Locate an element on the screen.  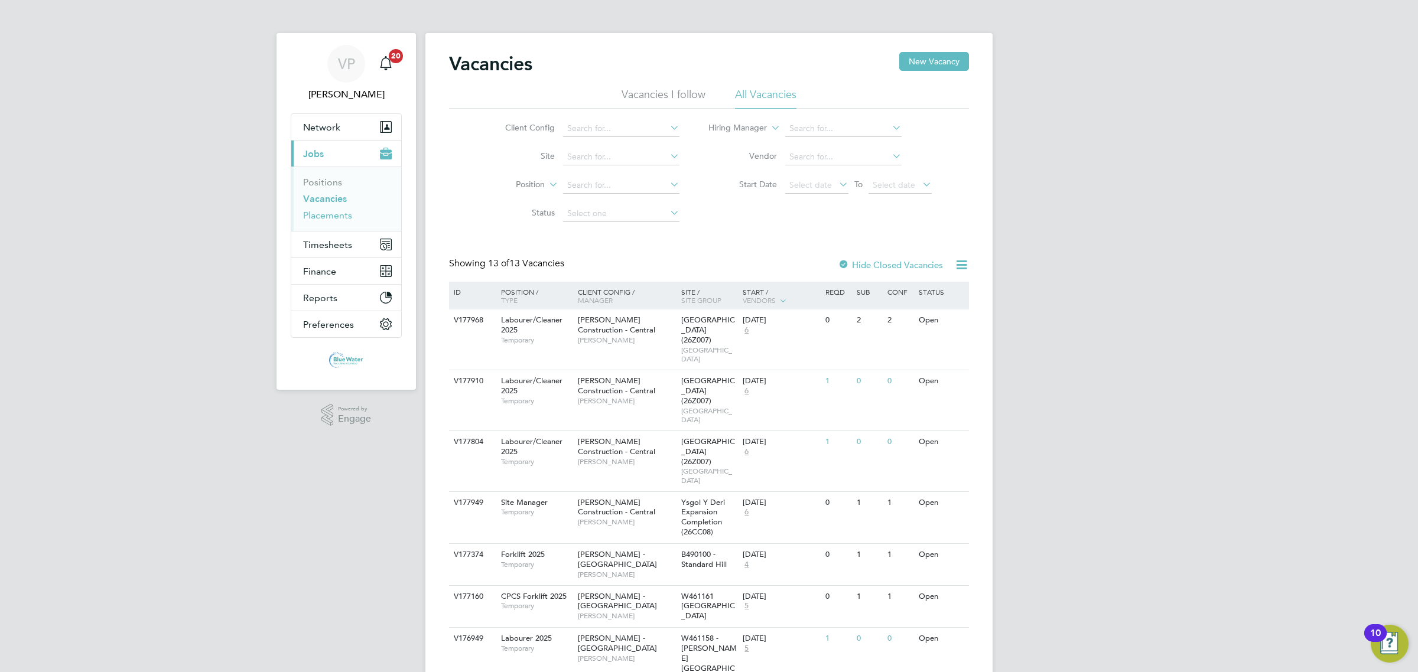
span: Victoria Price is located at coordinates (346, 95).